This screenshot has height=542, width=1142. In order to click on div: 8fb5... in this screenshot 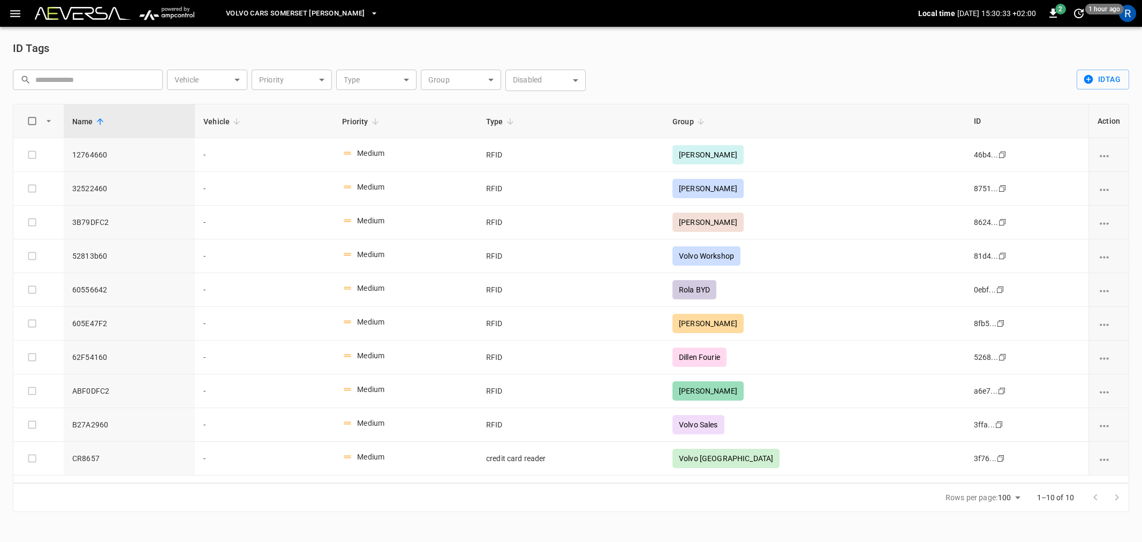, I will do `click(985, 323)`.